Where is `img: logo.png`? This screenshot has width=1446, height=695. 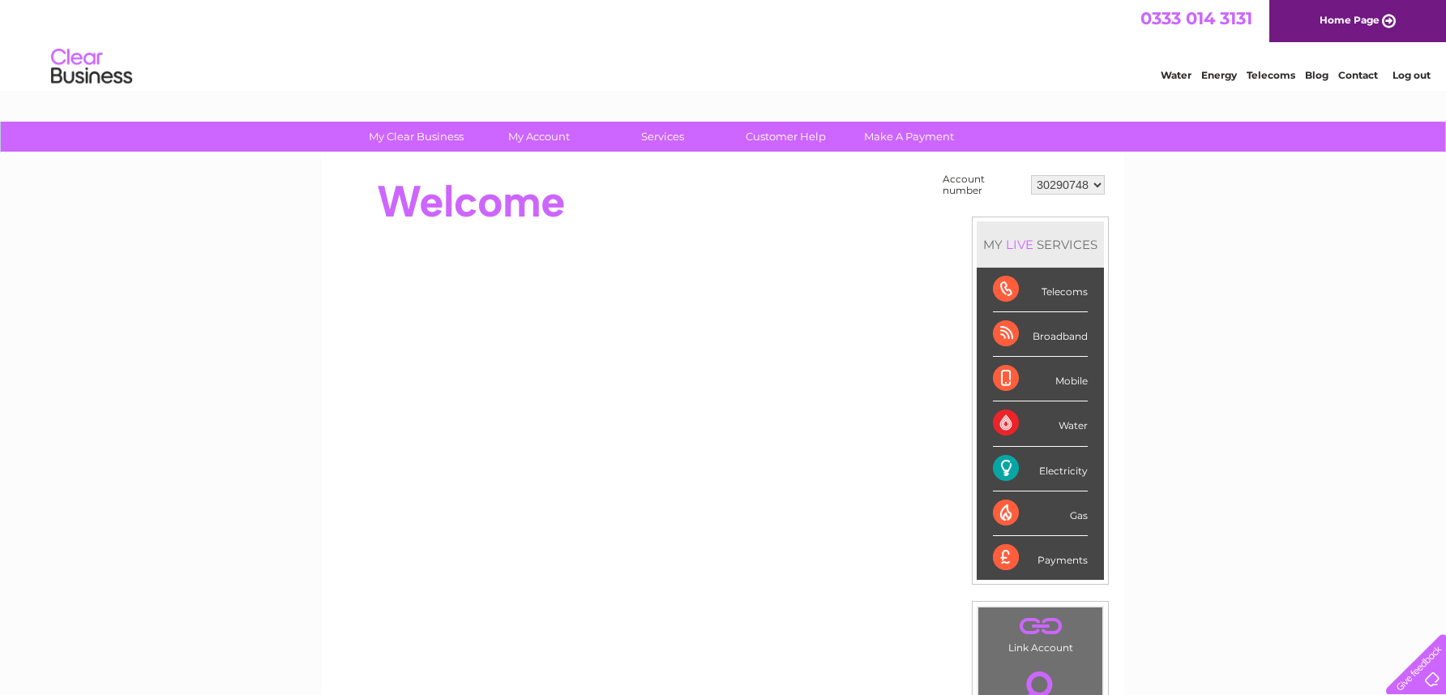 img: logo.png is located at coordinates (92, 66).